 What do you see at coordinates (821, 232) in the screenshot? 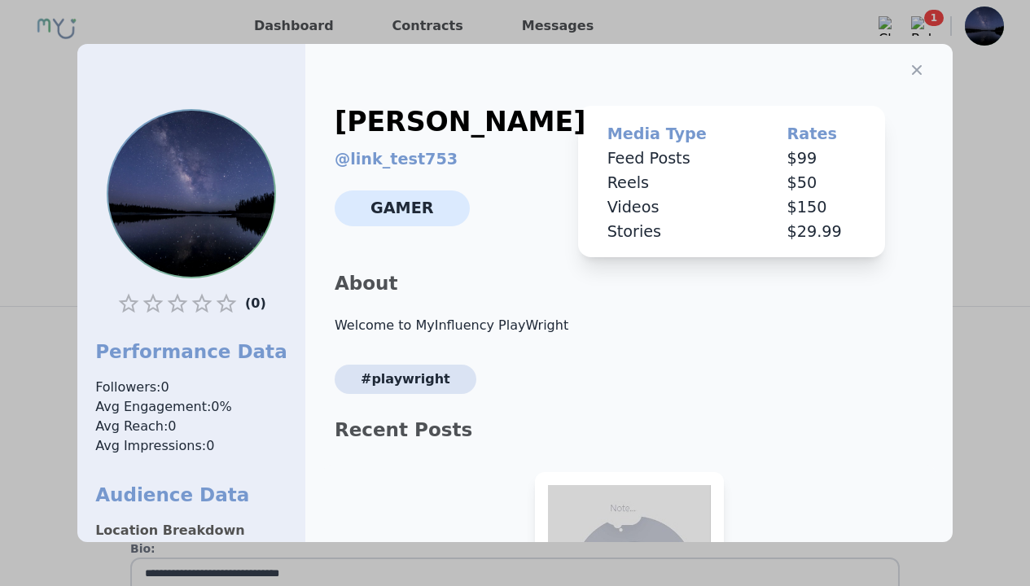
I see `td: $ 29.99` at bounding box center [821, 232].